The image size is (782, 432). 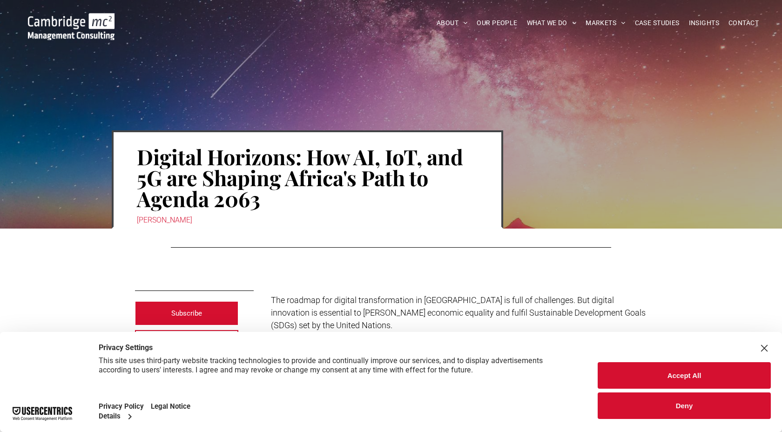 What do you see at coordinates (187, 313) in the screenshot?
I see `a: Subscribe` at bounding box center [187, 313].